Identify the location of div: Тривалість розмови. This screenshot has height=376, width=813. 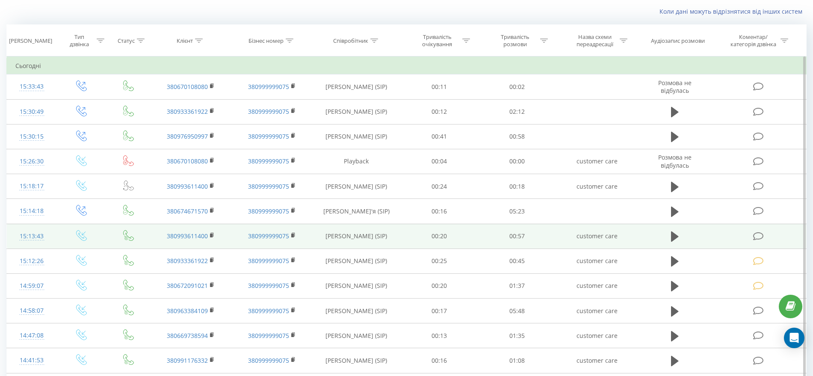
(515, 41).